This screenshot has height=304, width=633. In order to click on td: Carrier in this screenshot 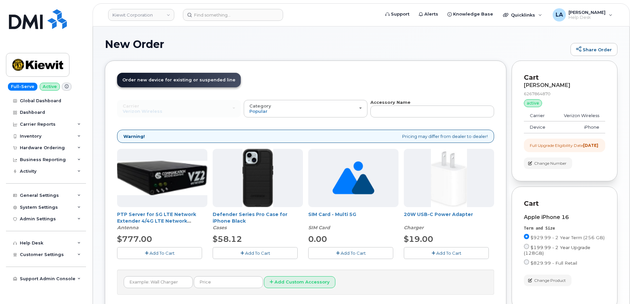, I will do `click(539, 116)`.